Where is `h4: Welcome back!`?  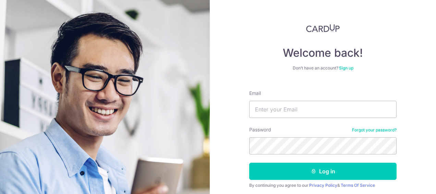
h4: Welcome back! is located at coordinates (323, 53).